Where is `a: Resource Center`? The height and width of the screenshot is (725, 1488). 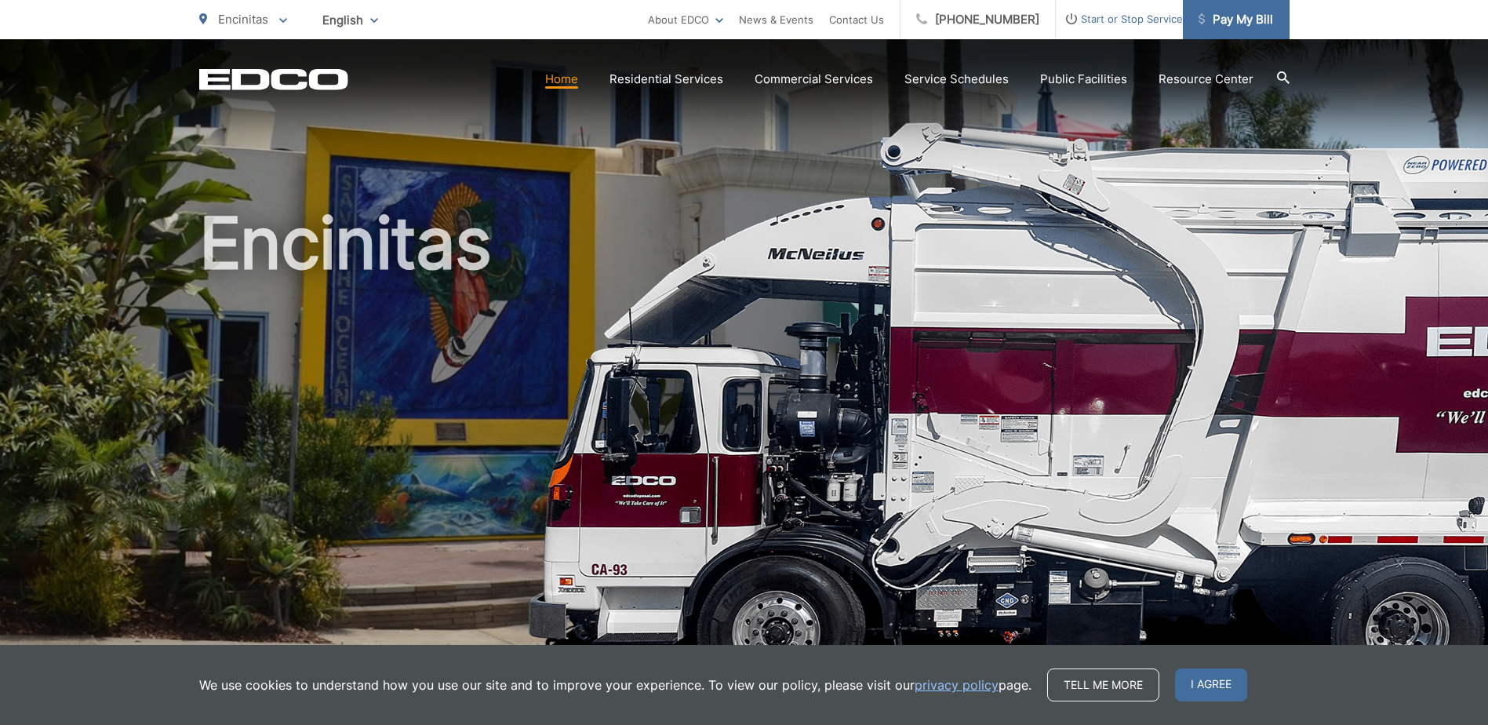 a: Resource Center is located at coordinates (1206, 79).